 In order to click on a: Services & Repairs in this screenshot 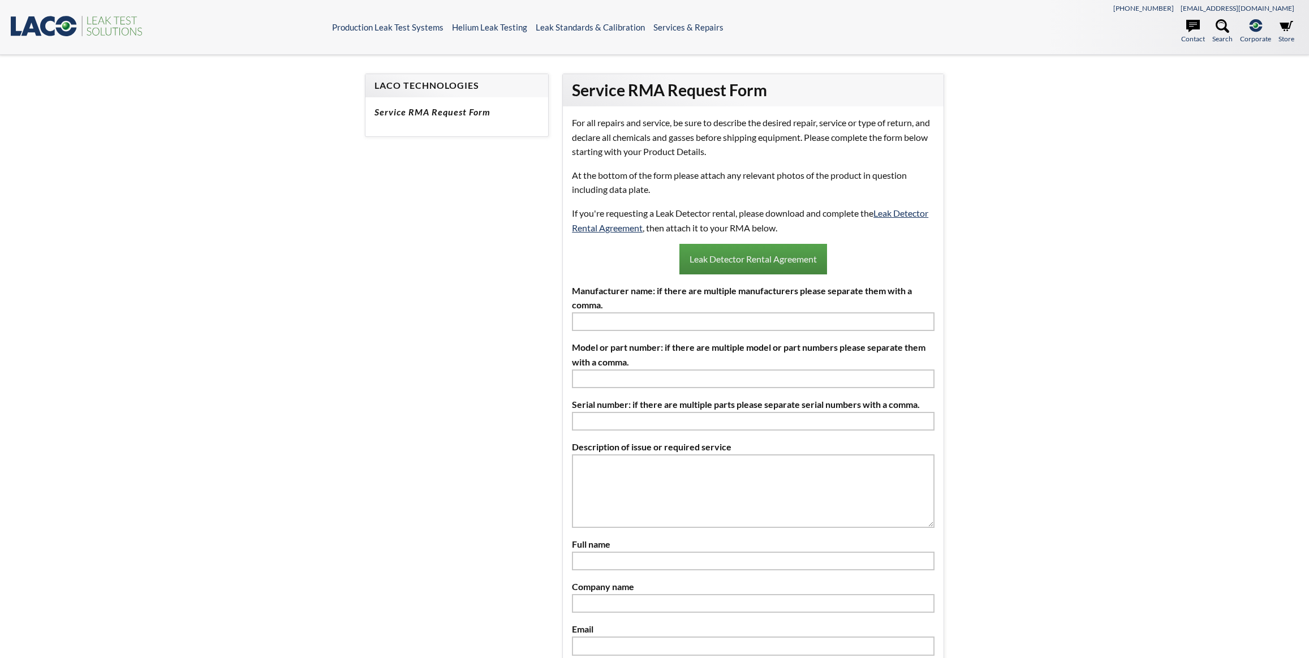, I will do `click(689, 27)`.